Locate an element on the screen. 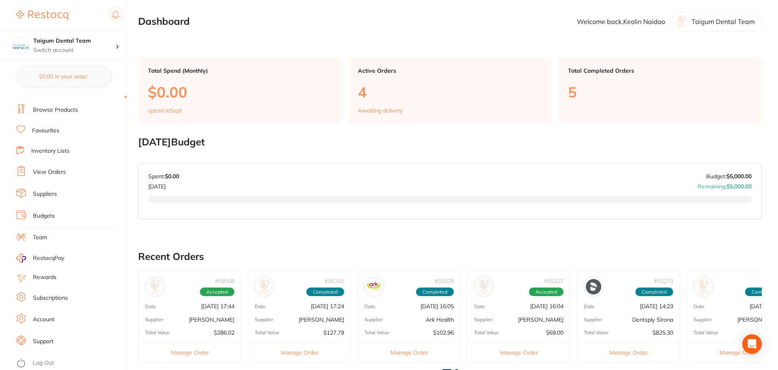  a: Active Orders4Awaiting delivery is located at coordinates (449, 91).